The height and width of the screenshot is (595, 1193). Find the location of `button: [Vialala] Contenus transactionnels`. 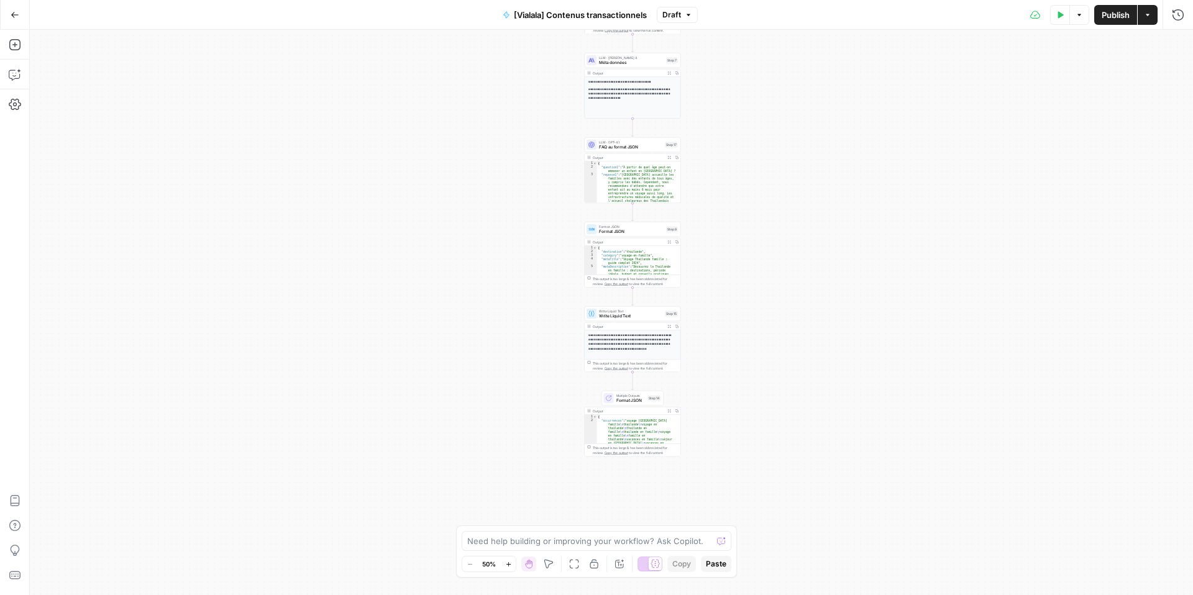

button: [Vialala] Contenus transactionnels is located at coordinates (575, 15).